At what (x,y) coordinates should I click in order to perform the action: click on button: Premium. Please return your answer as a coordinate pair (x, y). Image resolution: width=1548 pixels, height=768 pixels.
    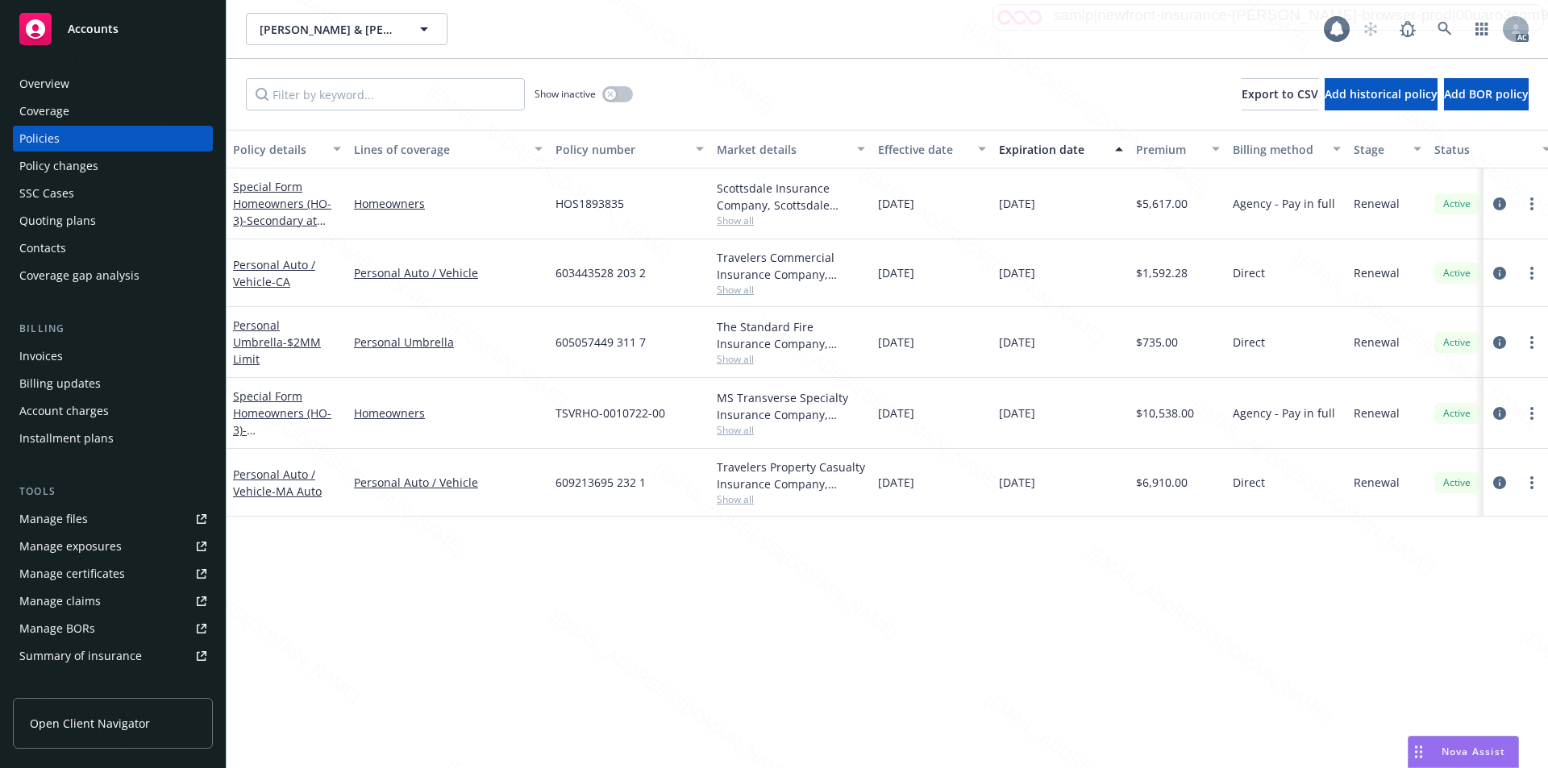
    Looking at the image, I should click on (1178, 149).